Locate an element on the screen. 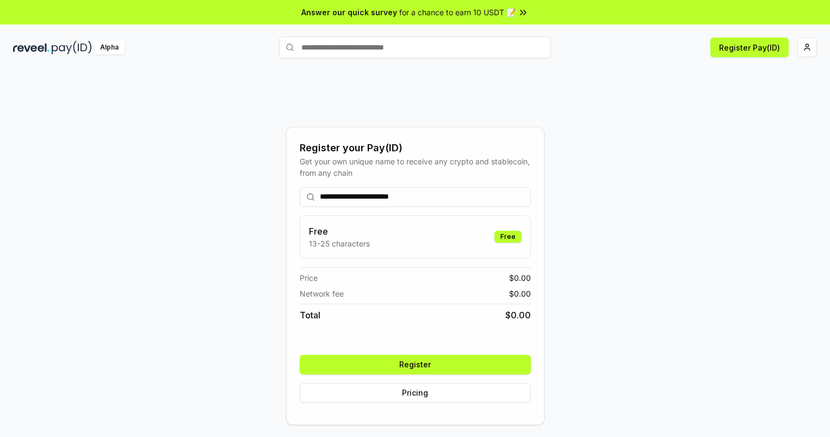 This screenshot has width=830, height=437. div: Register your Pay(ID) is located at coordinates (415, 148).